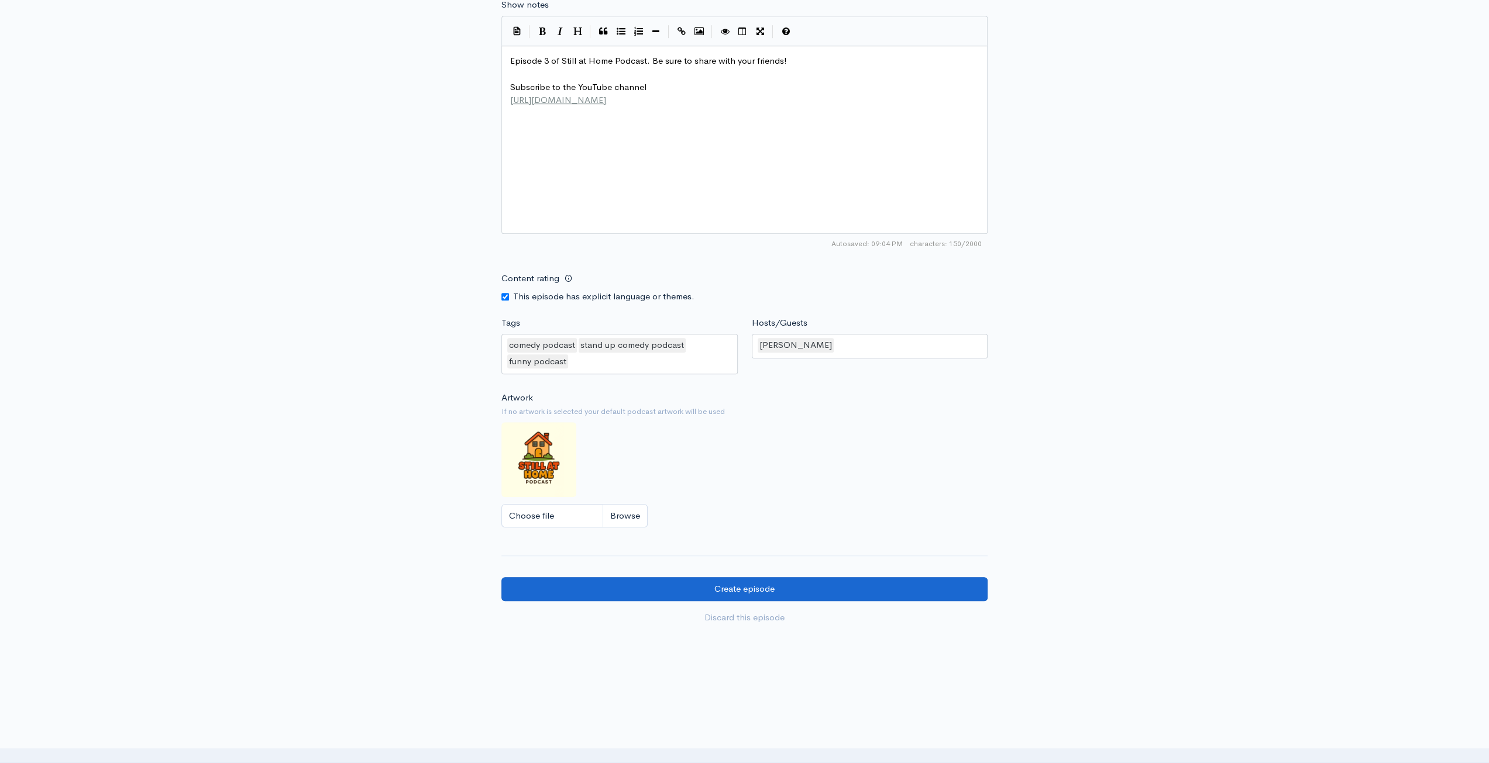 The image size is (1489, 763). What do you see at coordinates (725, 32) in the screenshot?
I see `button: Toggle Preview` at bounding box center [725, 32].